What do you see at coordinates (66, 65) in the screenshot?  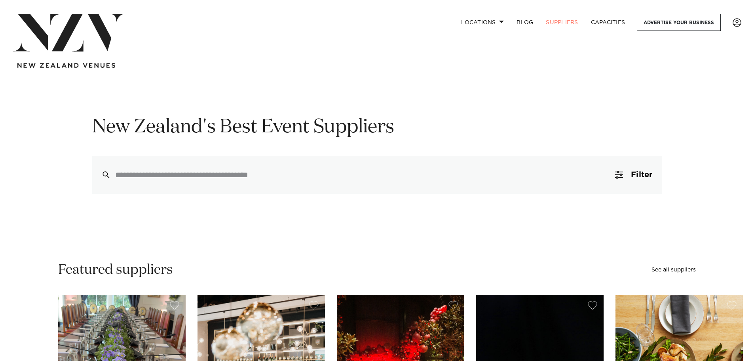 I see `img: new-zealand-venues-text.png` at bounding box center [66, 65].